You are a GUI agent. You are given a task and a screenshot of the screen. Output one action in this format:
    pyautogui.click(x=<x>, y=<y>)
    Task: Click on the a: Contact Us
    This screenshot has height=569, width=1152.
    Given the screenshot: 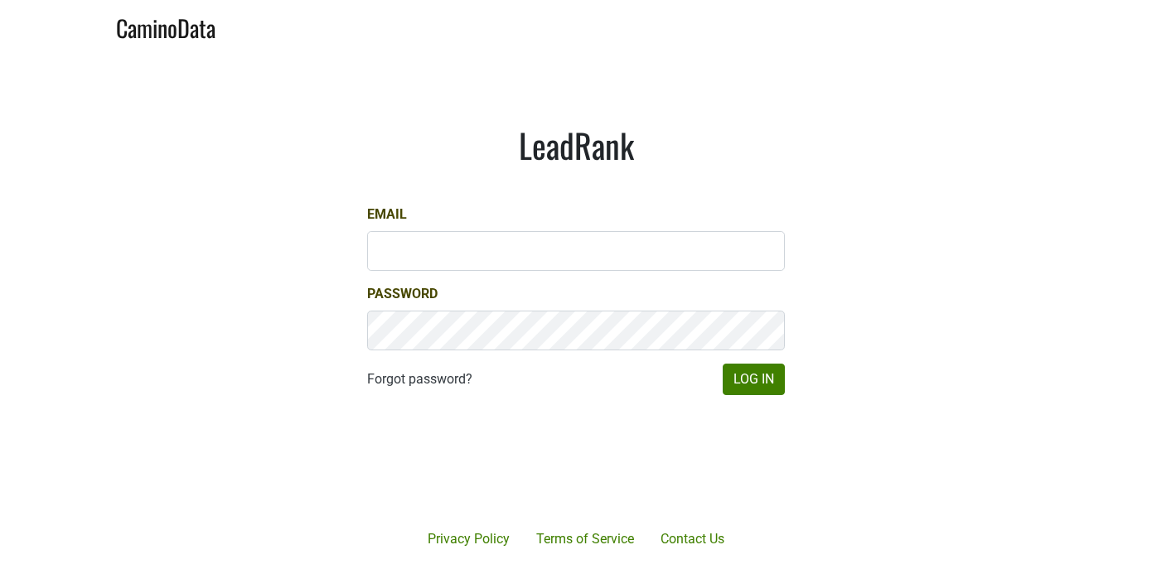 What is the action you would take?
    pyautogui.click(x=692, y=539)
    